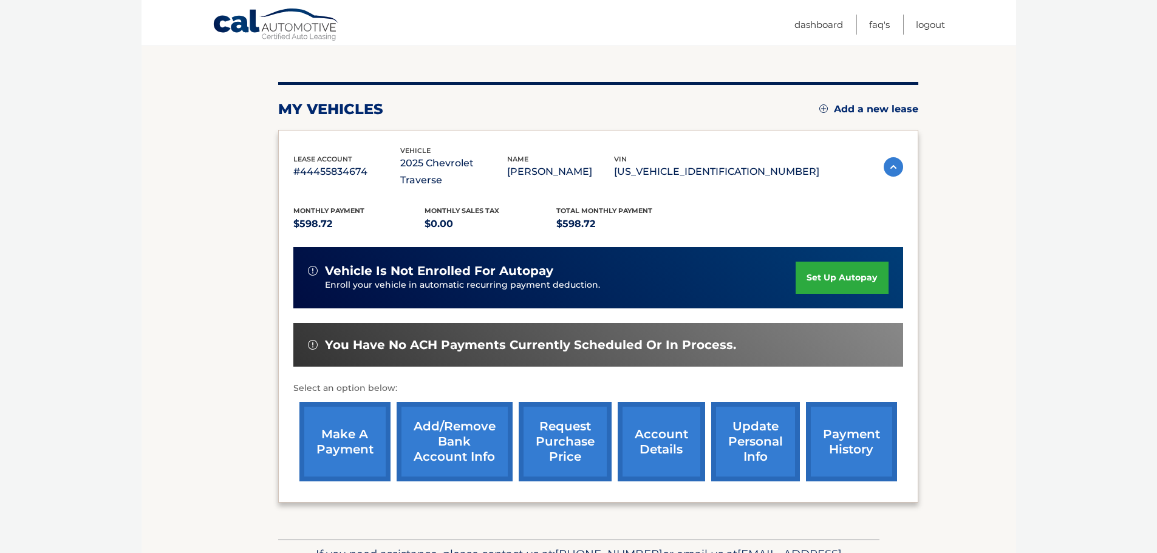 The image size is (1157, 553). What do you see at coordinates (661, 441) in the screenshot?
I see `a: account details` at bounding box center [661, 441].